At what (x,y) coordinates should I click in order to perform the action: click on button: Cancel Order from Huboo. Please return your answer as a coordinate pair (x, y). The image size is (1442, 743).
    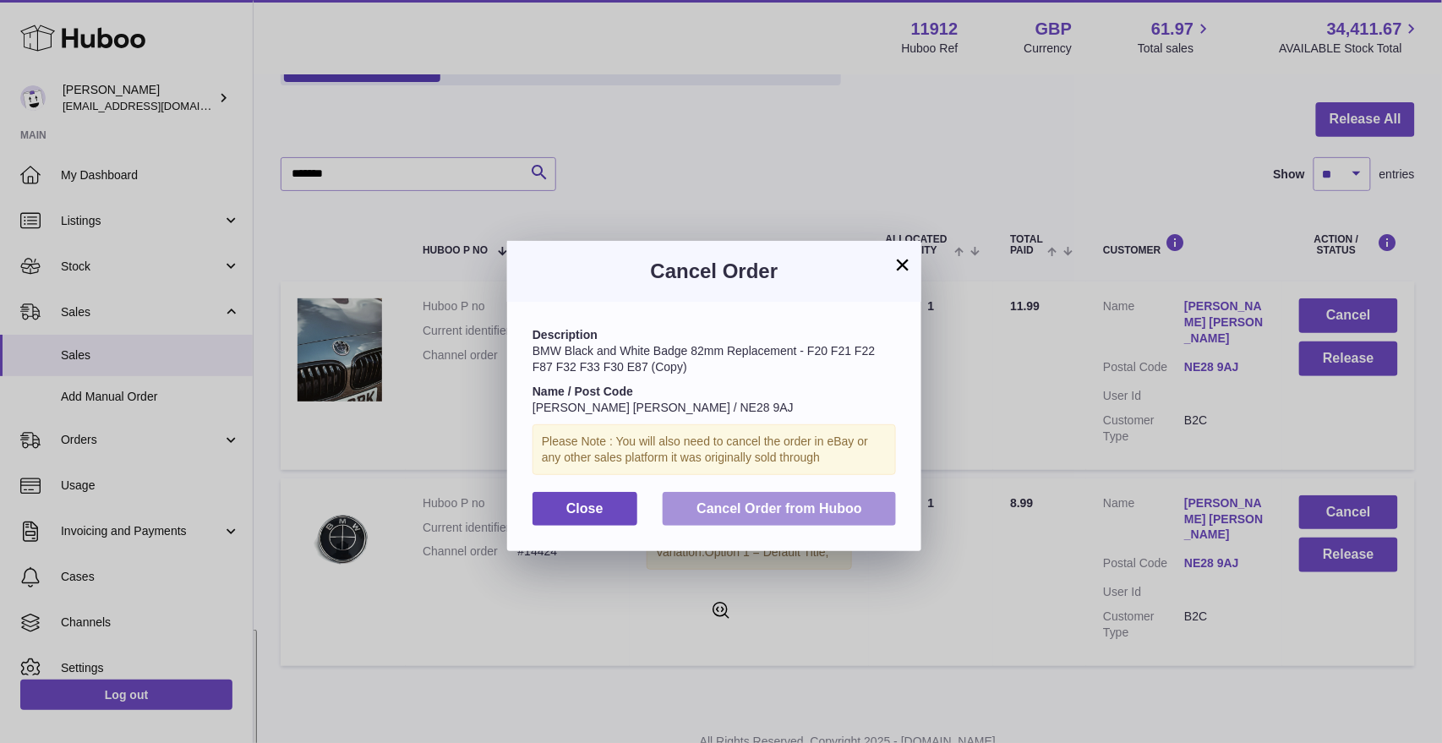
    Looking at the image, I should click on (779, 509).